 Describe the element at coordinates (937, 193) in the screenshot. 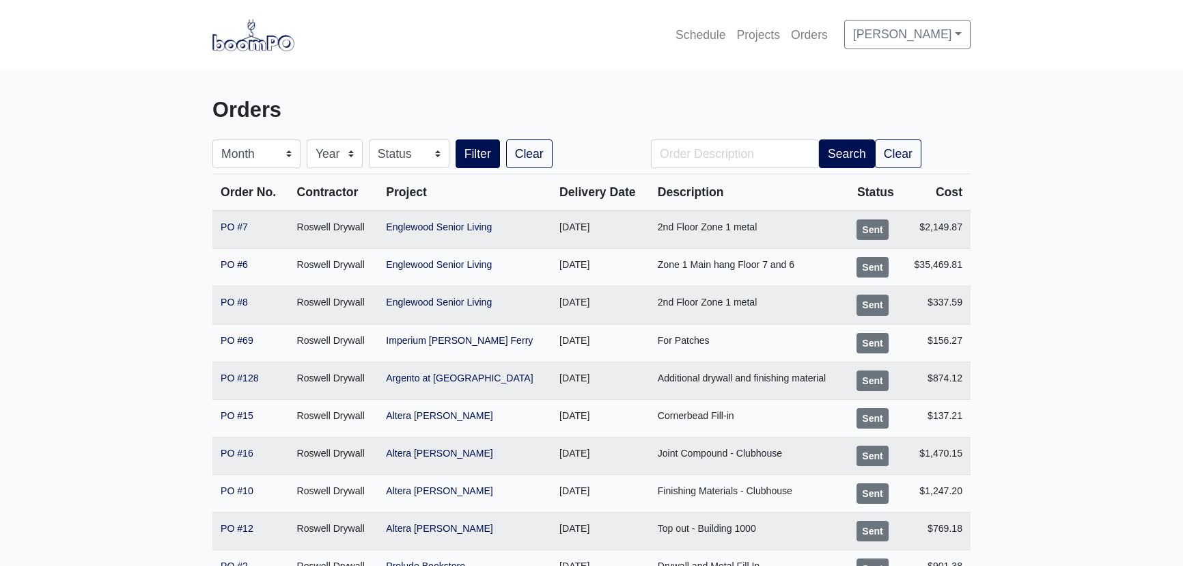

I see `th: Cost` at that location.